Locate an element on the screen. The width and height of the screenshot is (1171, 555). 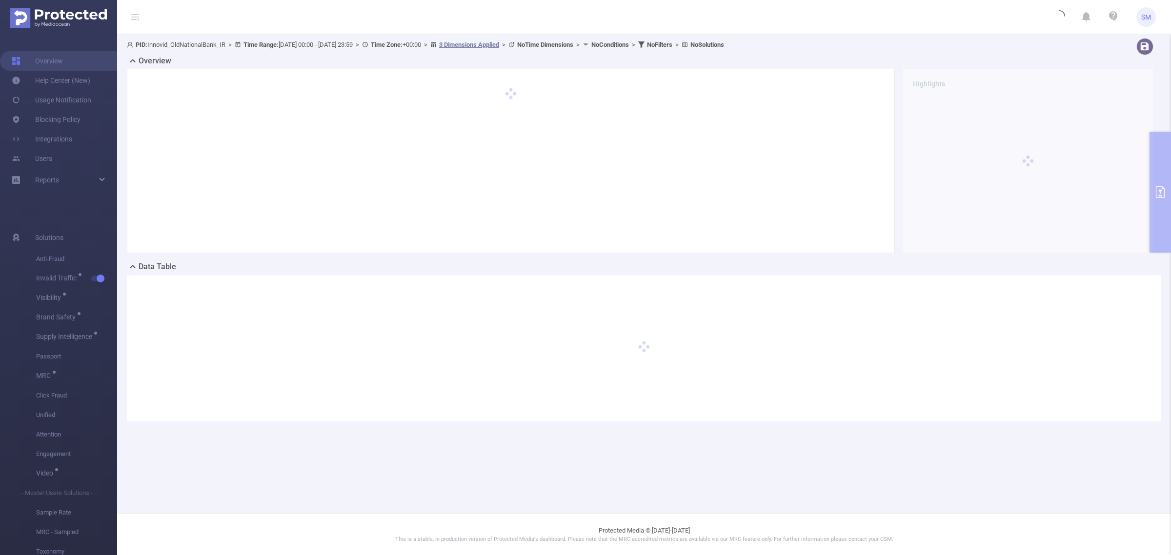
span: Click Fraud is located at coordinates (77, 396).